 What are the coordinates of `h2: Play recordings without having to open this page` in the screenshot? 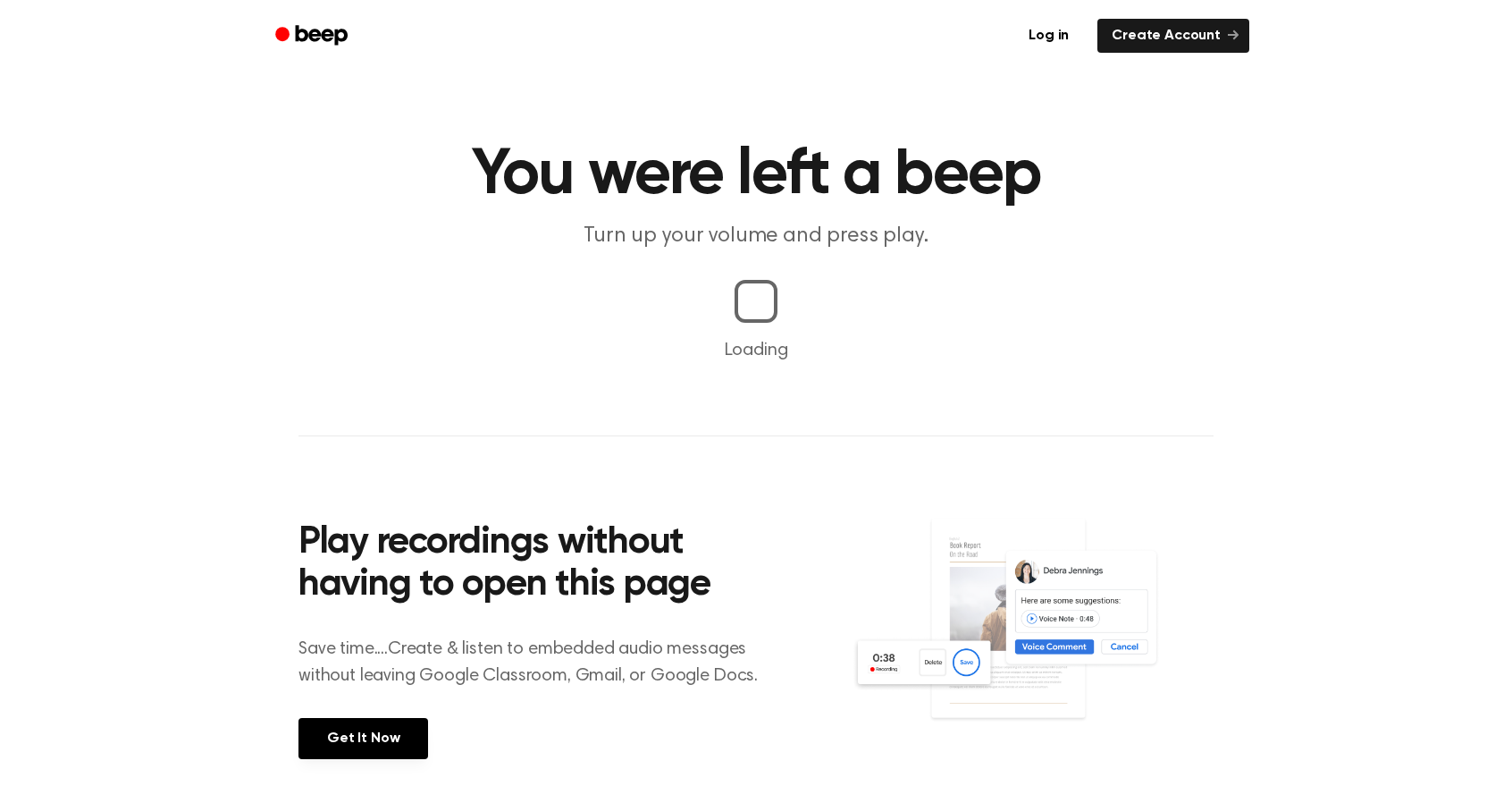 It's located at (539, 565).